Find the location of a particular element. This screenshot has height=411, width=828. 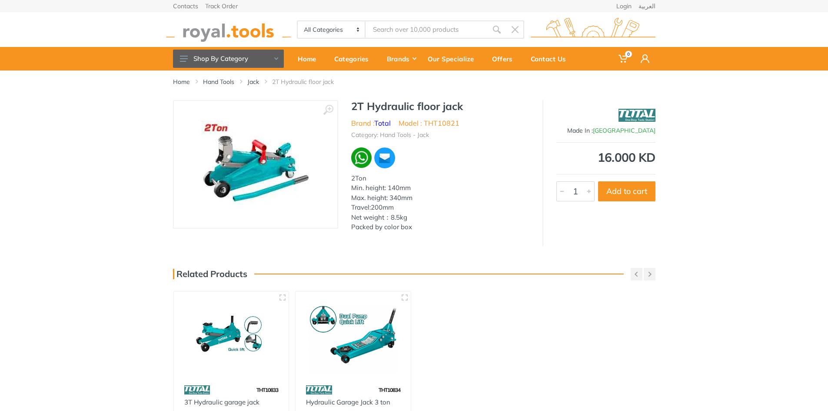

span: THT10833 is located at coordinates (267, 389).